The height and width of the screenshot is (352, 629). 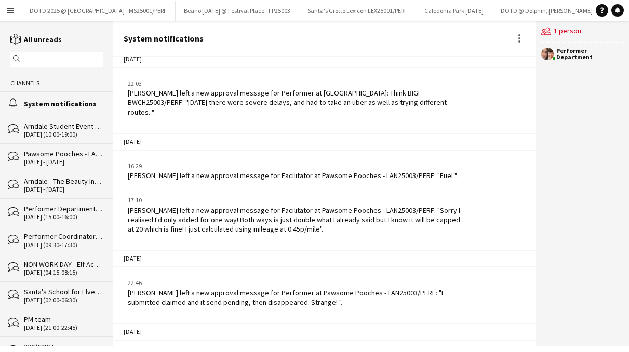 I want to click on div: Performer Department dummy job - for comms use, so click(x=63, y=209).